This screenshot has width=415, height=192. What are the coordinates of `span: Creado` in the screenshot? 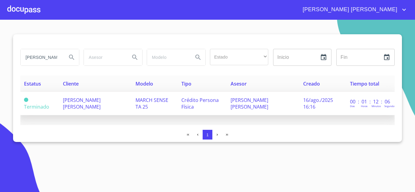 It's located at (311, 84).